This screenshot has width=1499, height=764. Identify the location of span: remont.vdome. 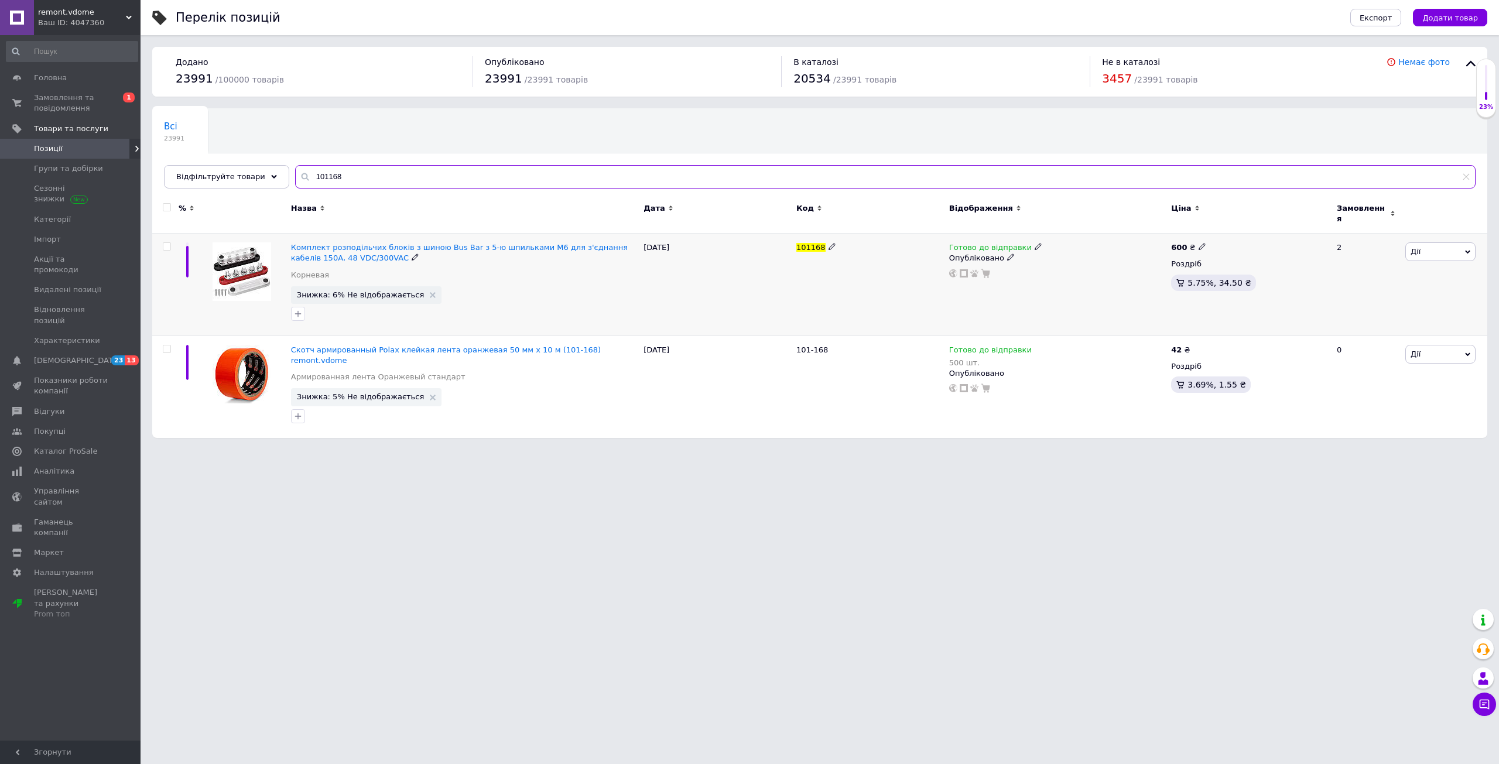
(82, 12).